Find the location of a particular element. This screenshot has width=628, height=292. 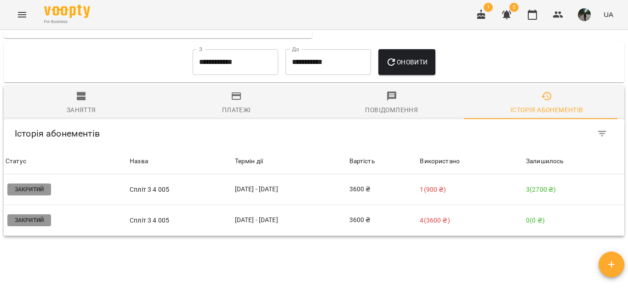

p: 4 ( 3600 ₴ ) is located at coordinates (471, 220).